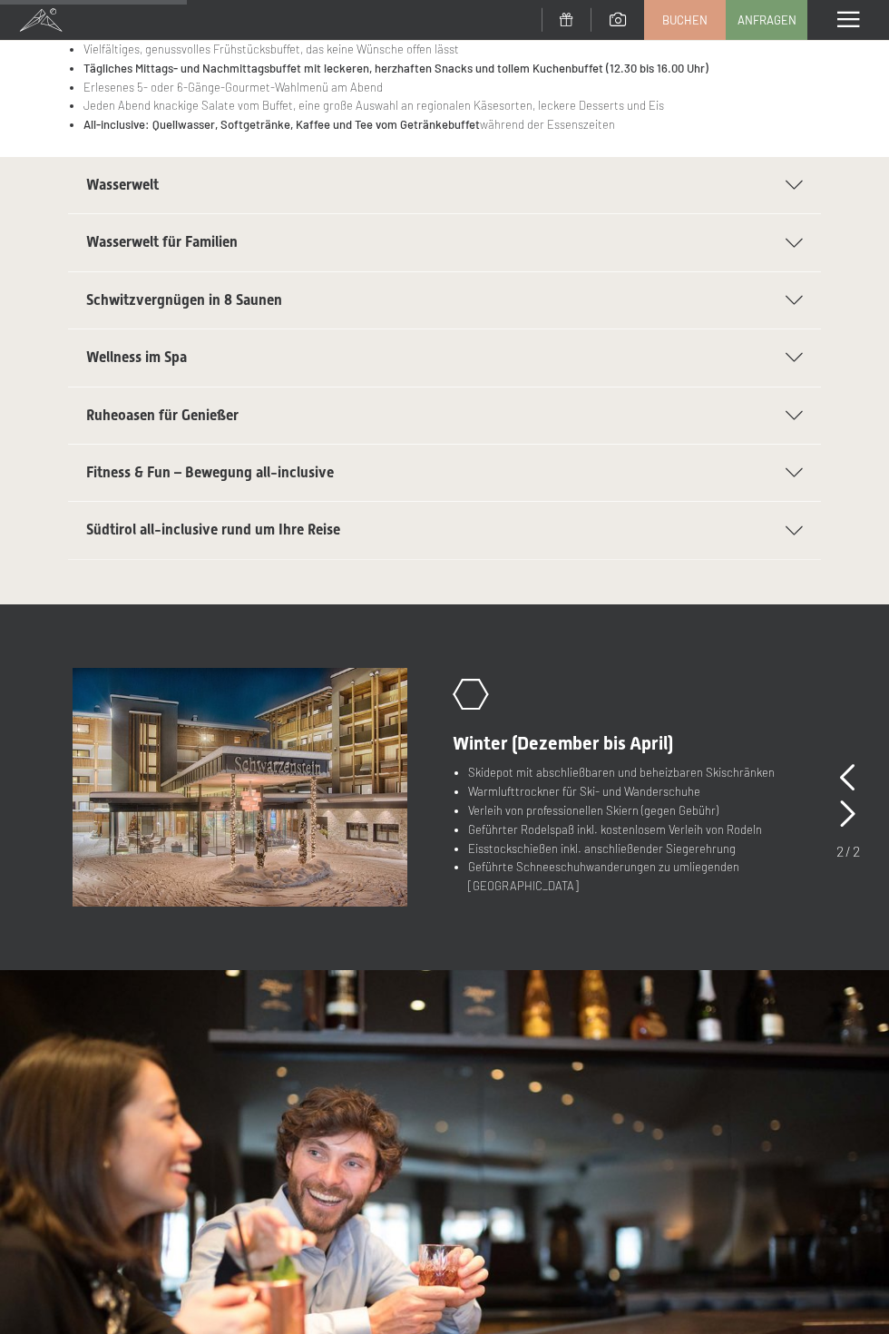  Describe the element at coordinates (642, 848) in the screenshot. I see `li: Eisstockschießen inkl. anschließender Siegerehrung` at that location.